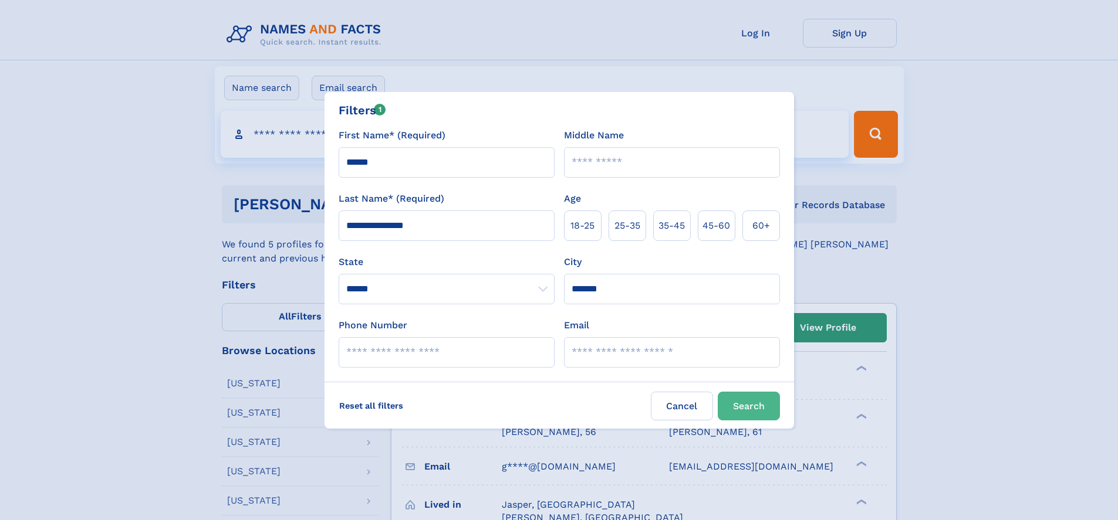 Image resolution: width=1118 pixels, height=520 pixels. I want to click on label: State, so click(447, 262).